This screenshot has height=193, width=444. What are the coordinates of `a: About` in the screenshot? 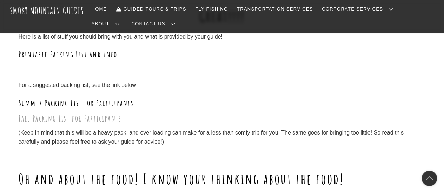 It's located at (107, 24).